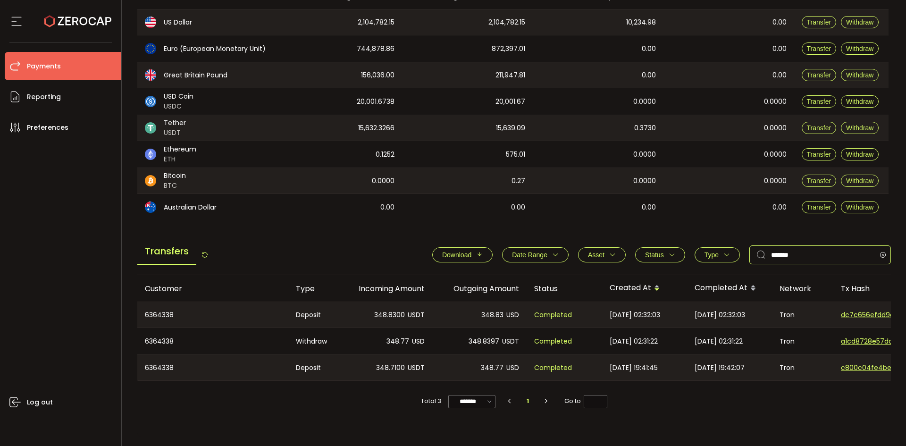 The height and width of the screenshot is (446, 906). I want to click on span: Completed, so click(553, 341).